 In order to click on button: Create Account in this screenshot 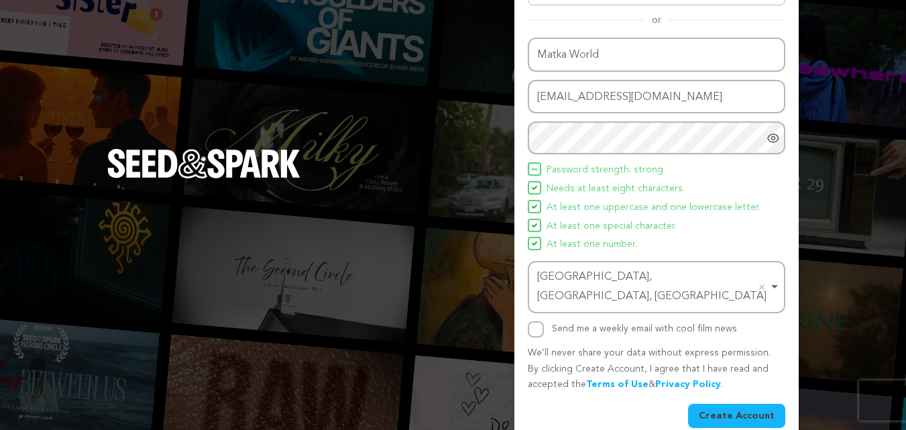, I will do `click(736, 416)`.